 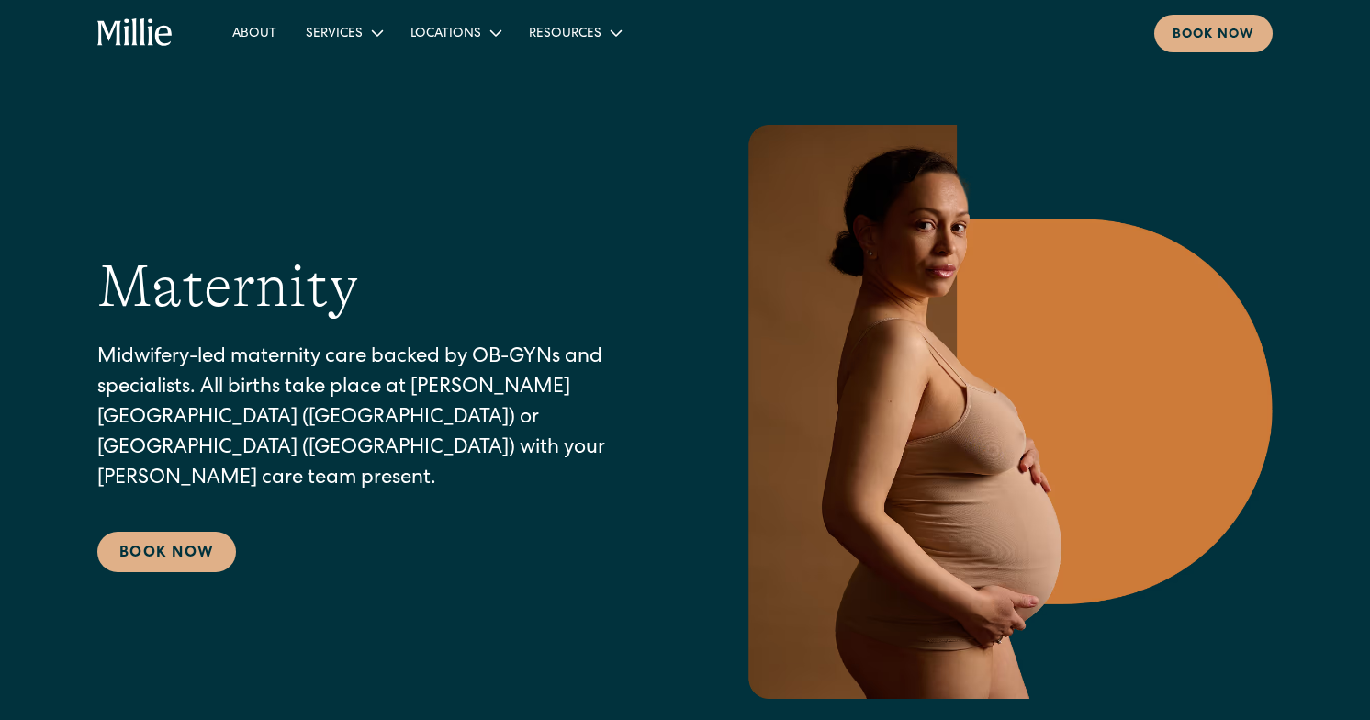 What do you see at coordinates (166, 552) in the screenshot?
I see `a: Book Now` at bounding box center [166, 552].